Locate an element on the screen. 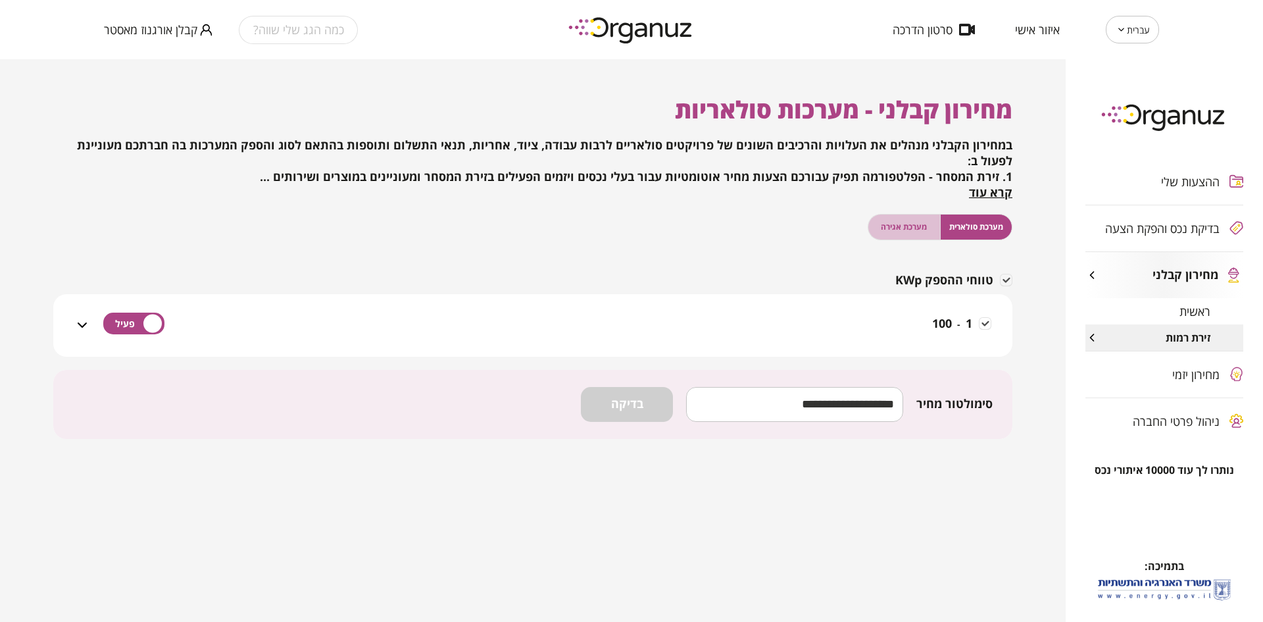  button: קבלן אורגנוז מאסטר is located at coordinates (158, 30).